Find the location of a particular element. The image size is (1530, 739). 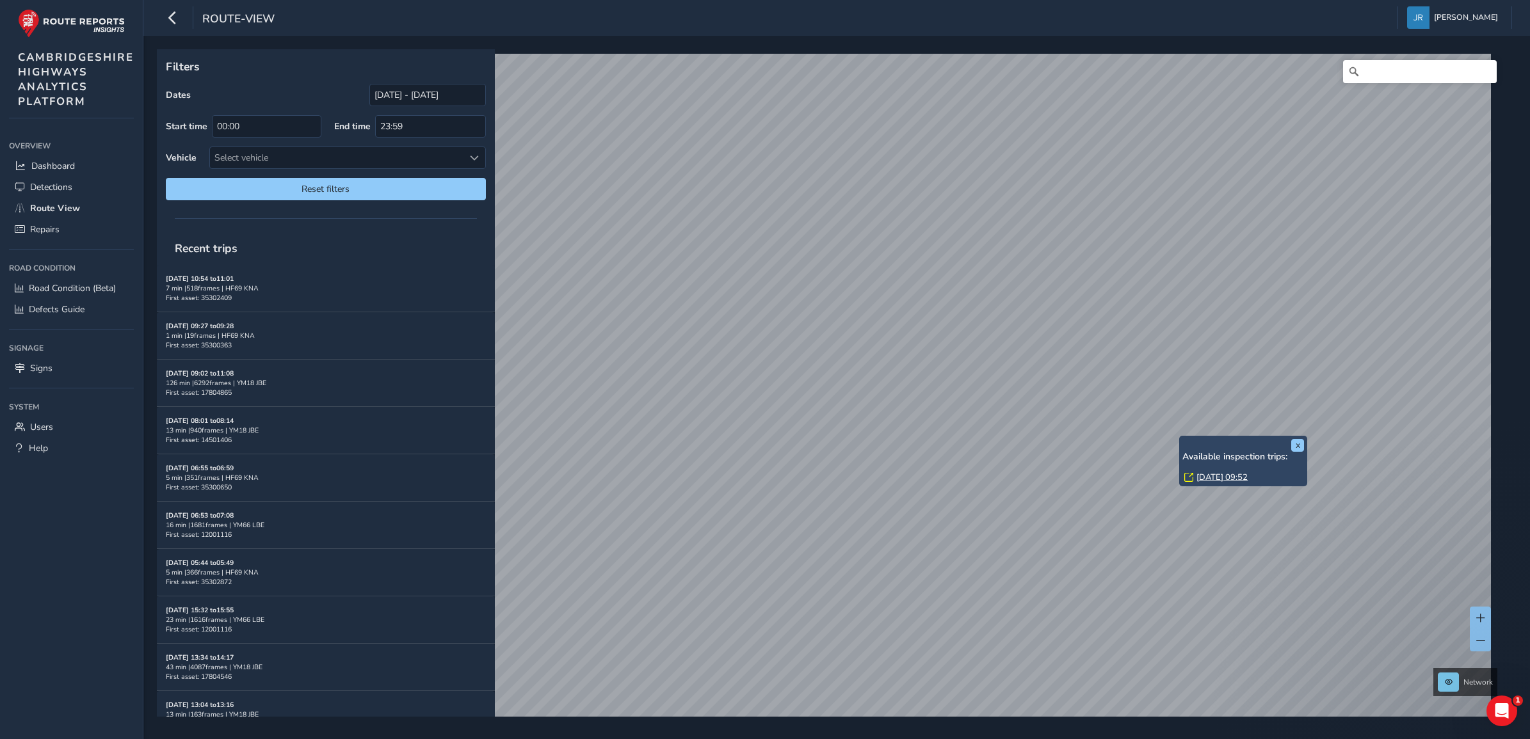

span: 1 is located at coordinates (1518, 701).